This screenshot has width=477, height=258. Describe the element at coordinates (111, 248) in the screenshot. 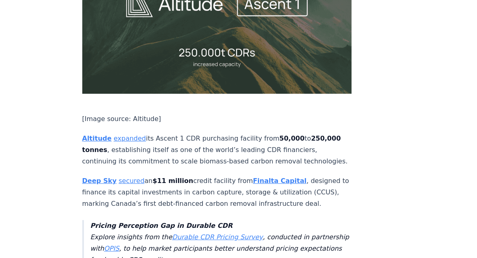

I see `a: OPIS` at that location.